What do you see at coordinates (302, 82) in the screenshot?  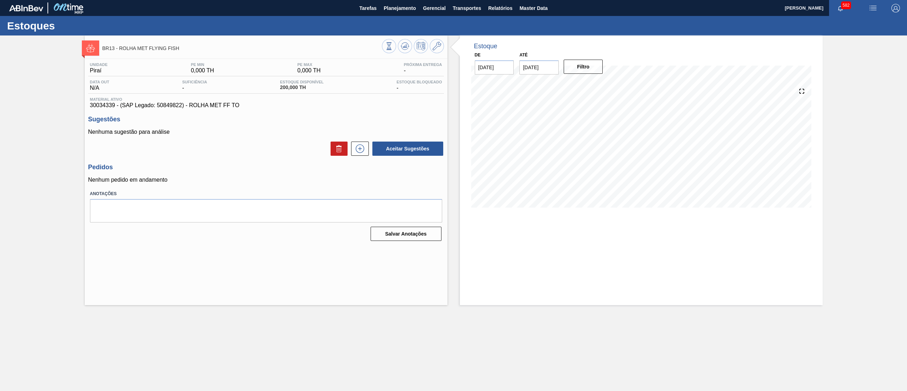 I see `span: Estoque Disponível` at bounding box center [302, 82].